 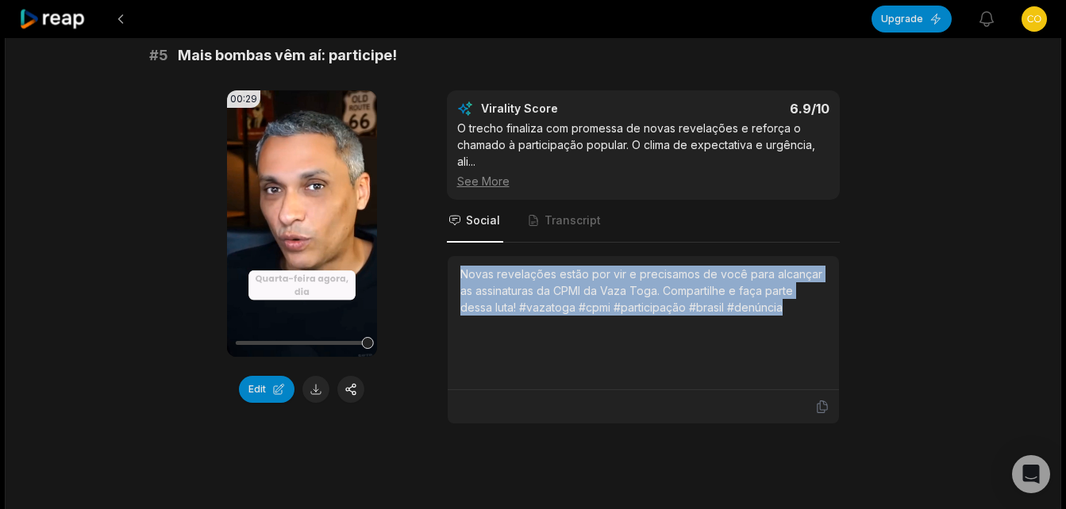 What do you see at coordinates (572, 221) in the screenshot?
I see `span: Transcript` at bounding box center [572, 221].